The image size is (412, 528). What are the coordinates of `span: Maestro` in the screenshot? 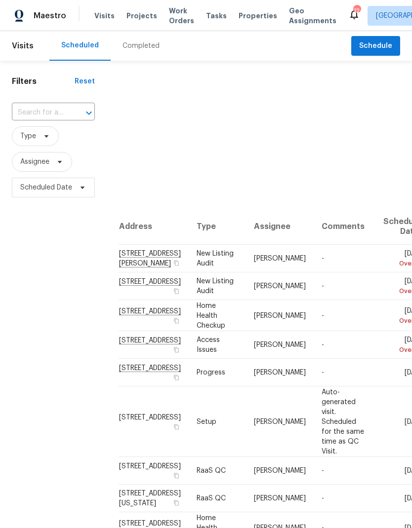 It's located at (50, 16).